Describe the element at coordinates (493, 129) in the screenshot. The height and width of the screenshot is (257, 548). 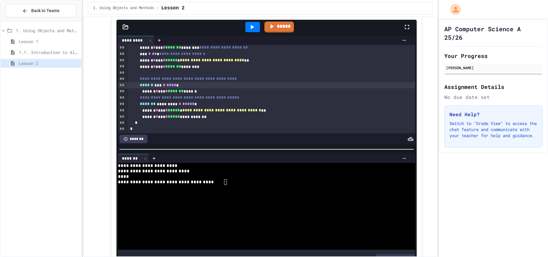
I see `p: Switch to "Grade View" to access the chat feature and communicate with your teacher for help and ...` at that location.